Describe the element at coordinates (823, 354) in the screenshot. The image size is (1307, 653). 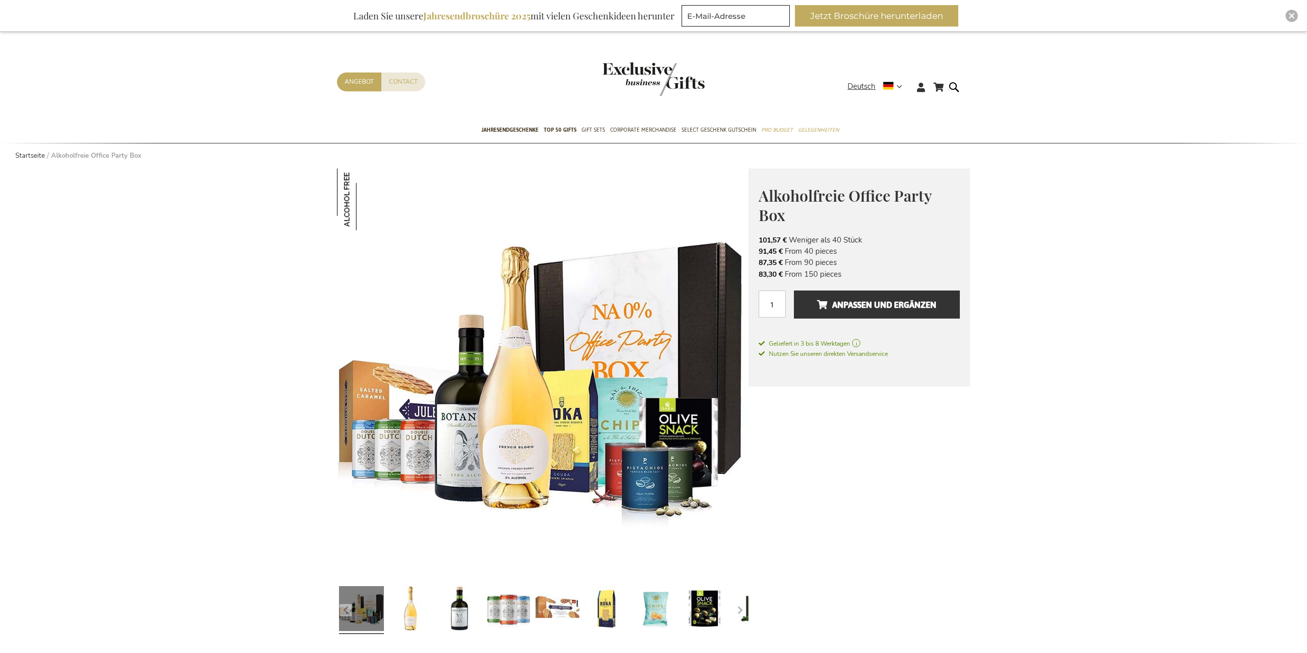
I see `span: Nutzen Sie unseren direkten Versandservice` at that location.